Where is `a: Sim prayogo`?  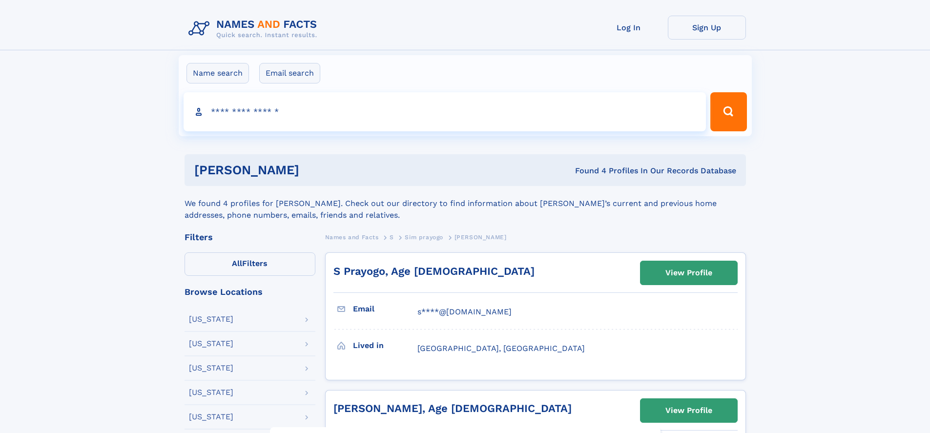 a: Sim prayogo is located at coordinates (424, 237).